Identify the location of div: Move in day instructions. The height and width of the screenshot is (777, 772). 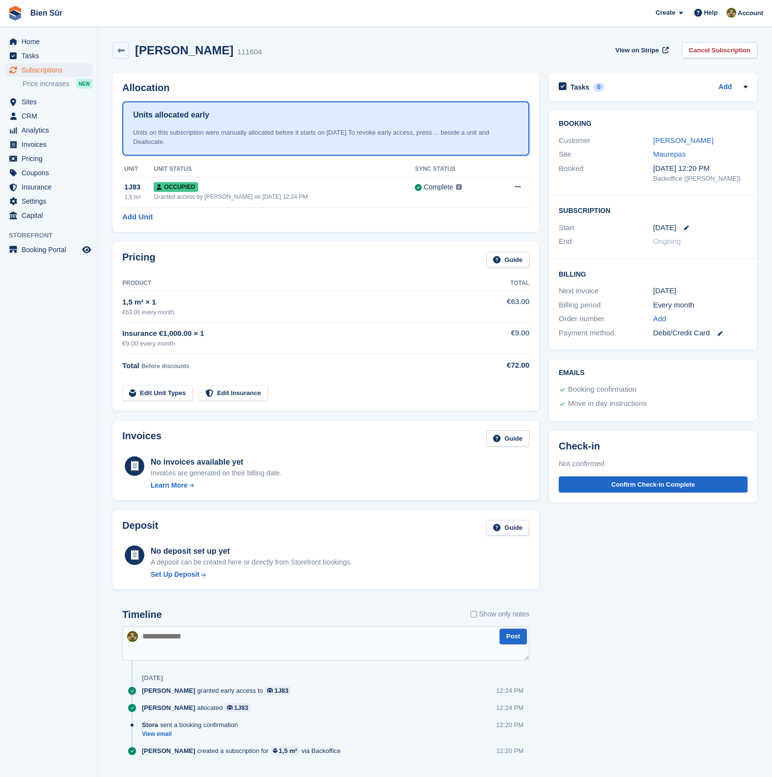
(607, 404).